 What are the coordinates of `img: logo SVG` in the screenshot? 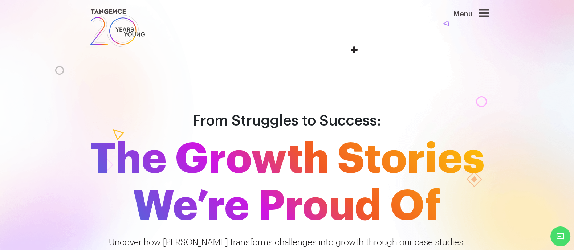 It's located at (116, 28).